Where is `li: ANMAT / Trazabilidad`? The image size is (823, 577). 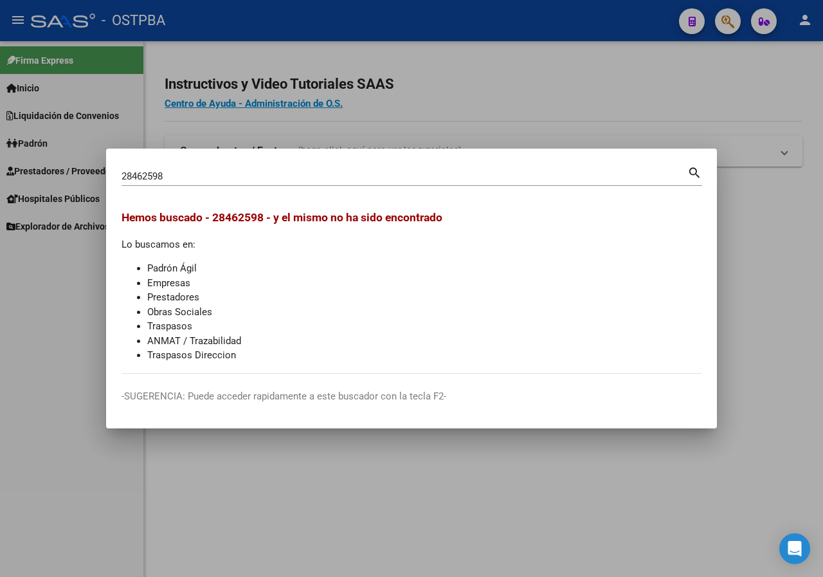 li: ANMAT / Trazabilidad is located at coordinates (424, 341).